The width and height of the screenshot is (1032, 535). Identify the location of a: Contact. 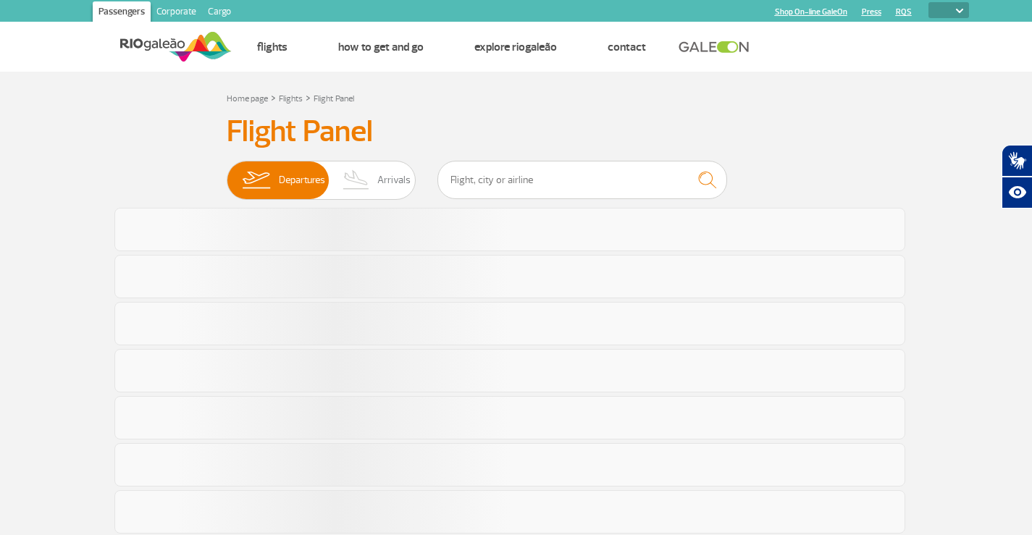
(627, 47).